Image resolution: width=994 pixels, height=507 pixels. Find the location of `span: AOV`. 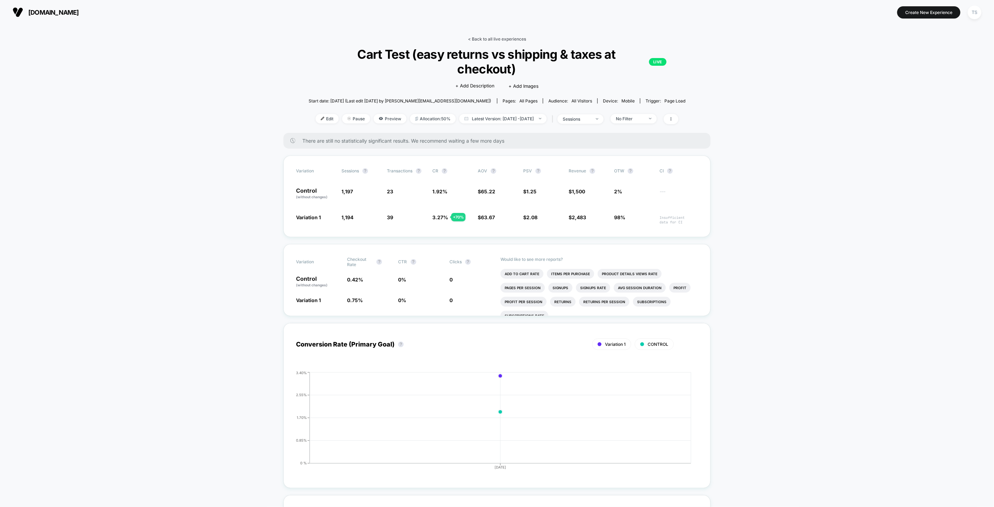

span: AOV is located at coordinates (483, 171).